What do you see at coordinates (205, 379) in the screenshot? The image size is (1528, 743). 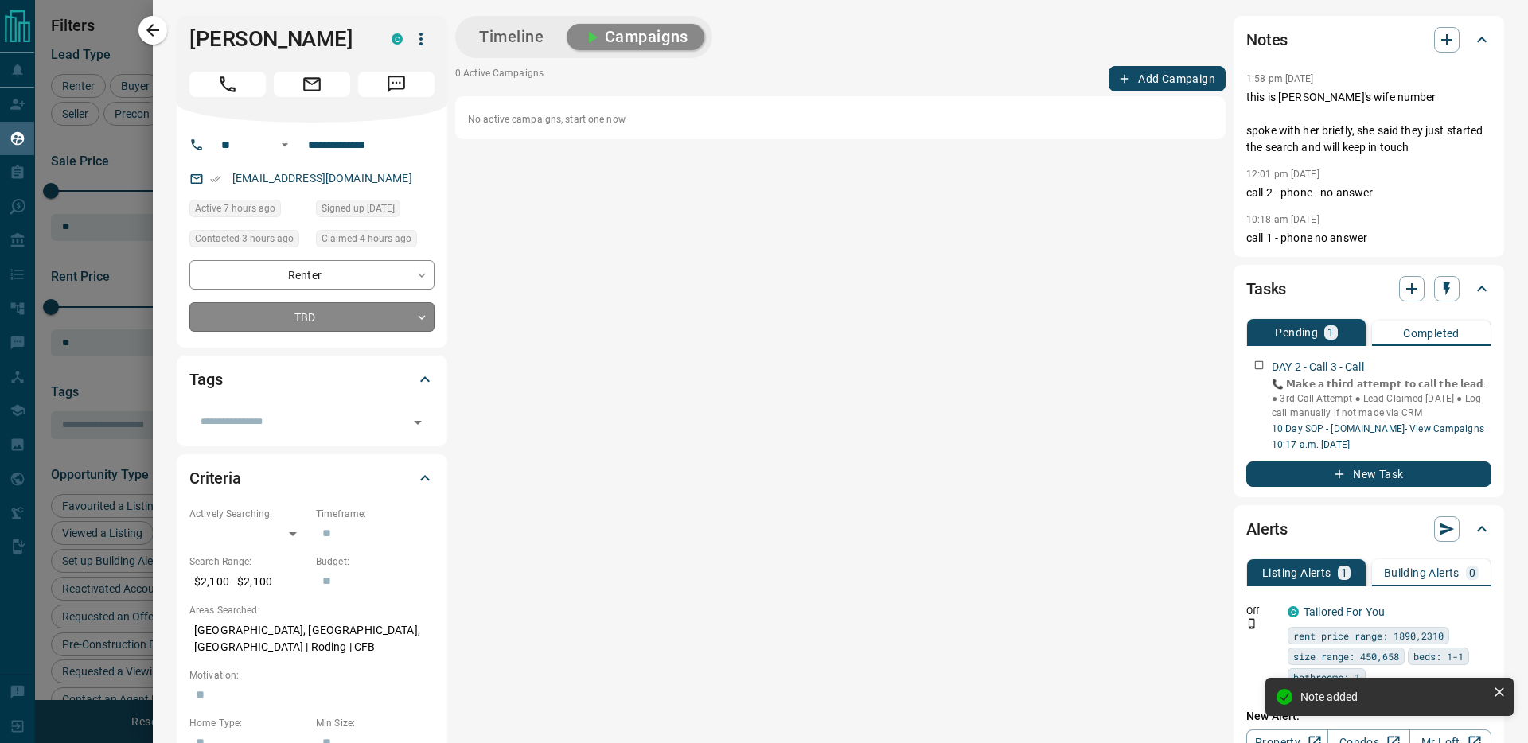 I see `h2: Tags` at bounding box center [205, 379].